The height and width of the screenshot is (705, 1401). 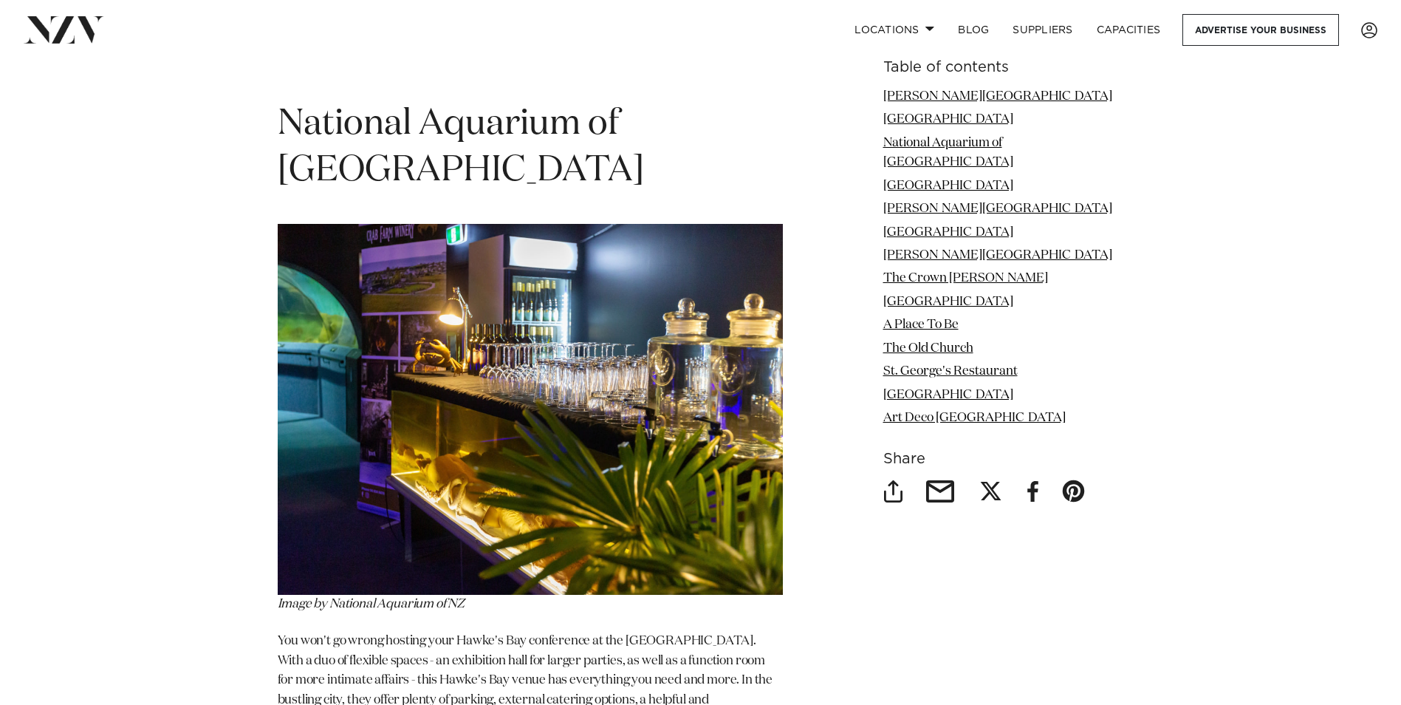 I want to click on a: Capacities, so click(x=1129, y=30).